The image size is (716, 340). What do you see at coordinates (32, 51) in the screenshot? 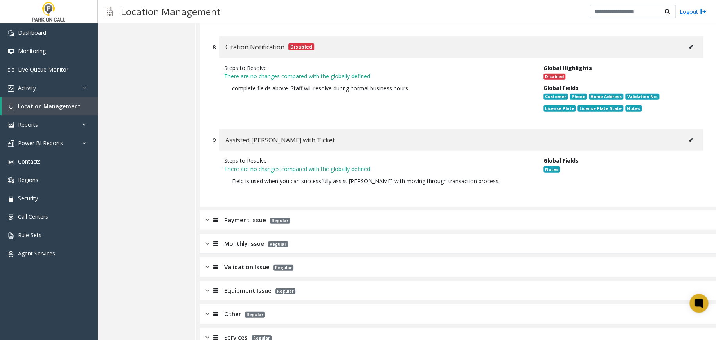
I see `span: Monitoring` at bounding box center [32, 51].